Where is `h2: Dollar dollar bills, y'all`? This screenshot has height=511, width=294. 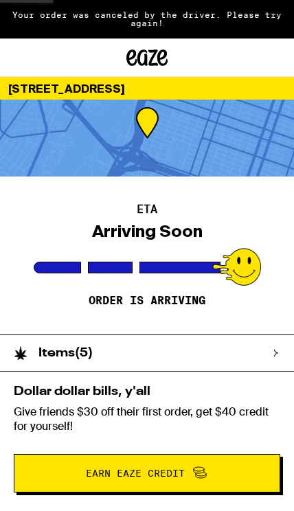
h2: Dollar dollar bills, y'all is located at coordinates (147, 391).